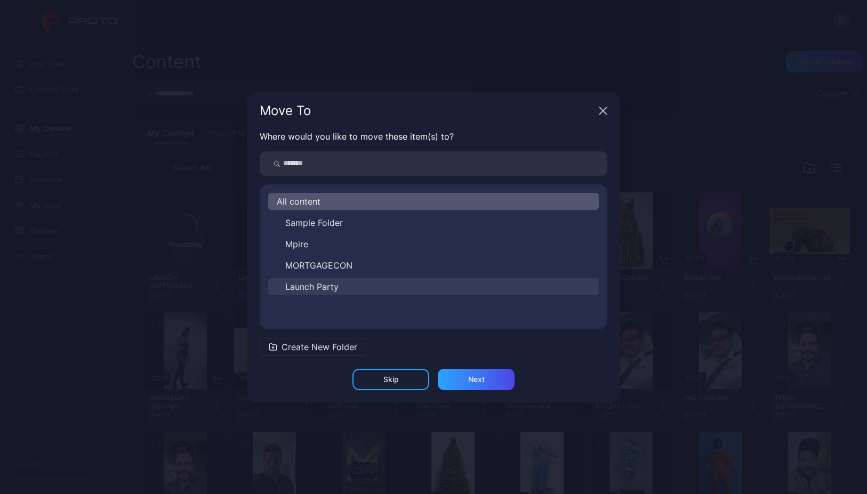  I want to click on button: Mpire, so click(433, 244).